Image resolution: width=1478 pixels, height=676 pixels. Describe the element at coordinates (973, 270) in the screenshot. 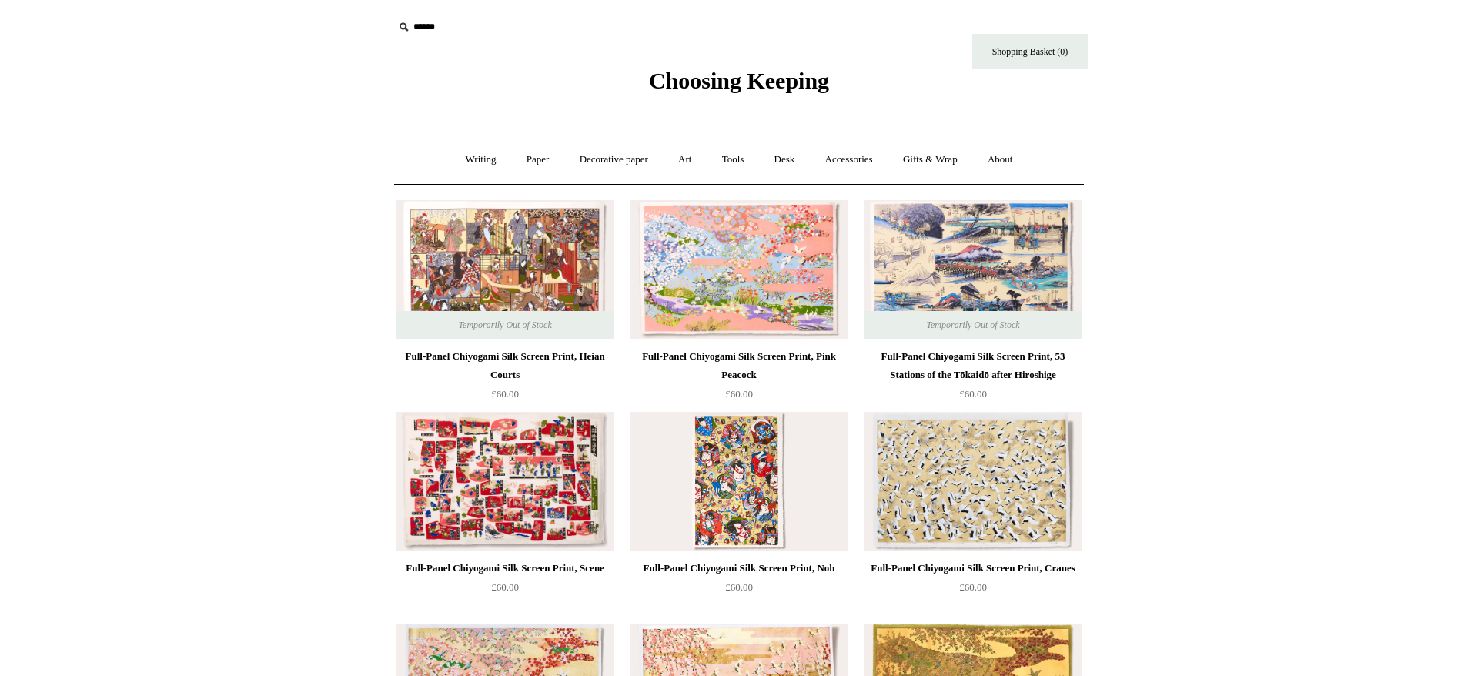

I see `img: Full-Panel Chiyogami Silk Screen Print, 53 Stations of the Tōkaidō after Hiroshige` at that location.